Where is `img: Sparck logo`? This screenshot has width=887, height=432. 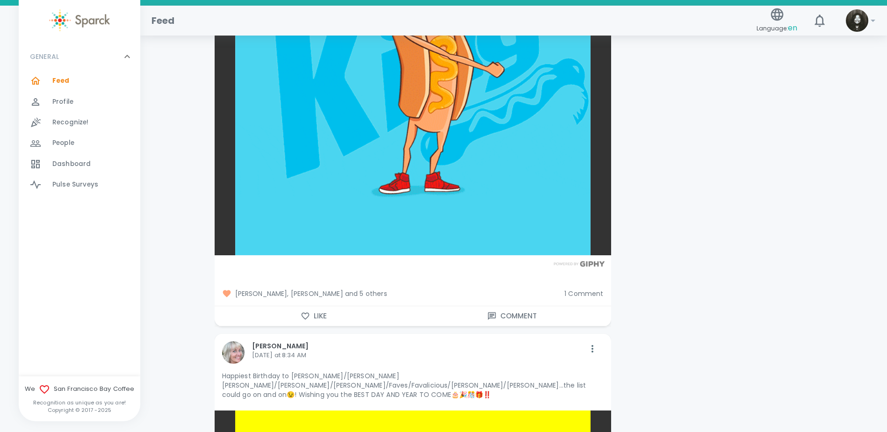
img: Sparck logo is located at coordinates (79, 20).